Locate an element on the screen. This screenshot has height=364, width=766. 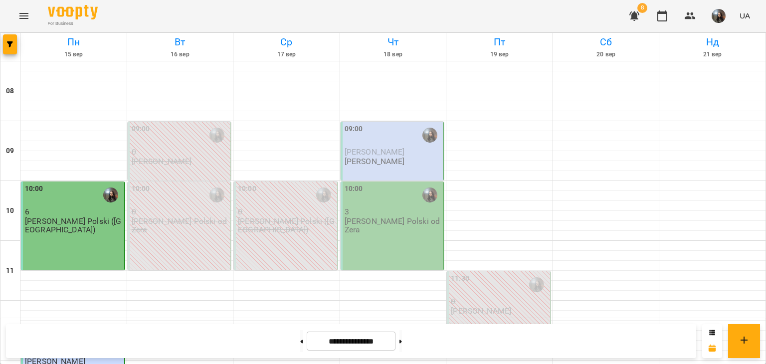
span: For Business is located at coordinates (73, 23).